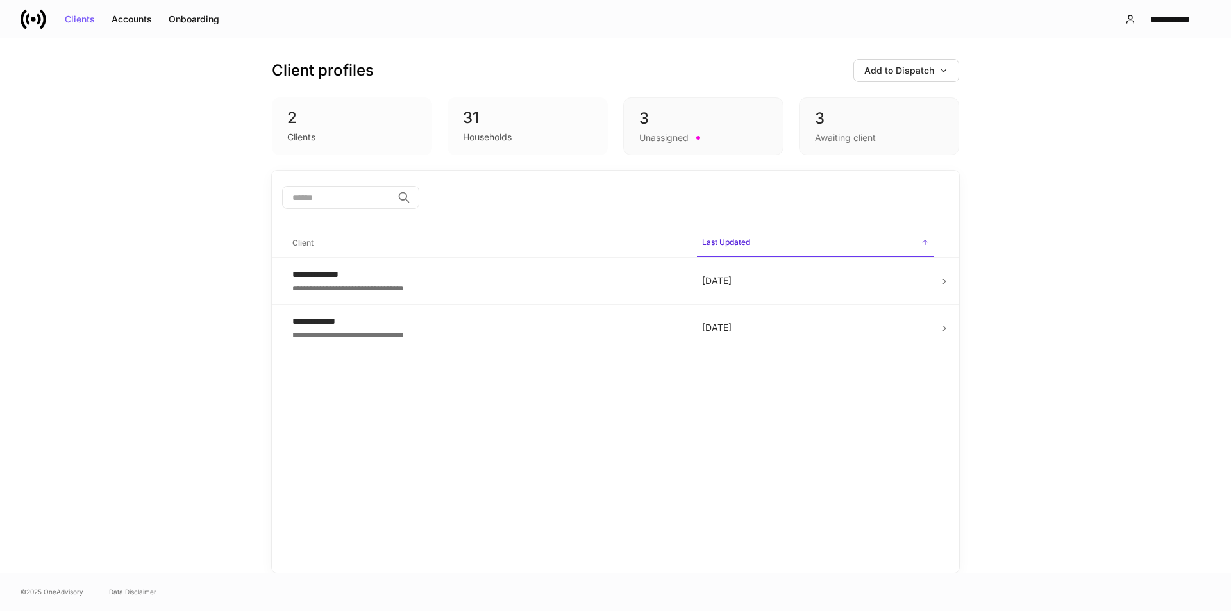 This screenshot has width=1231, height=611. What do you see at coordinates (815, 243) in the screenshot?
I see `span: Last Updated` at bounding box center [815, 243].